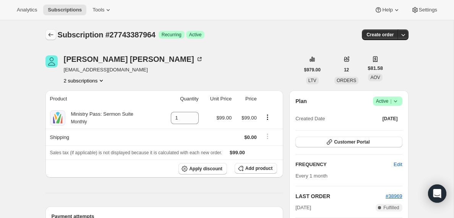  Describe the element at coordinates (246, 99) in the screenshot. I see `th: Price` at that location.